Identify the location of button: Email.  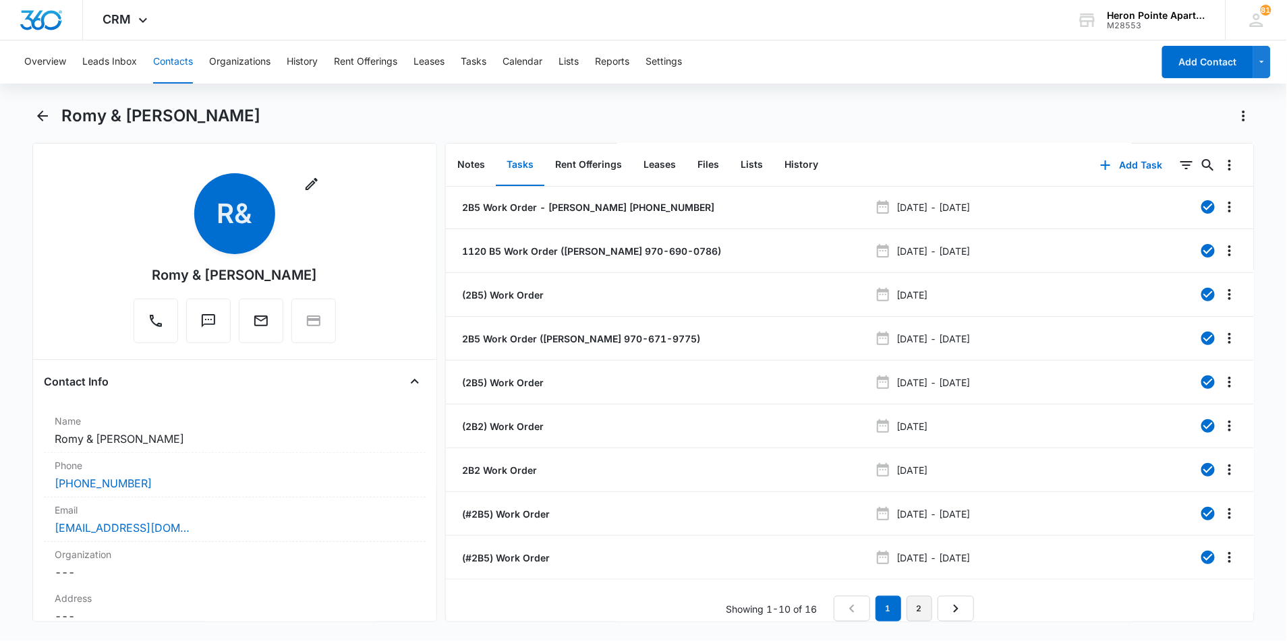
(261, 321).